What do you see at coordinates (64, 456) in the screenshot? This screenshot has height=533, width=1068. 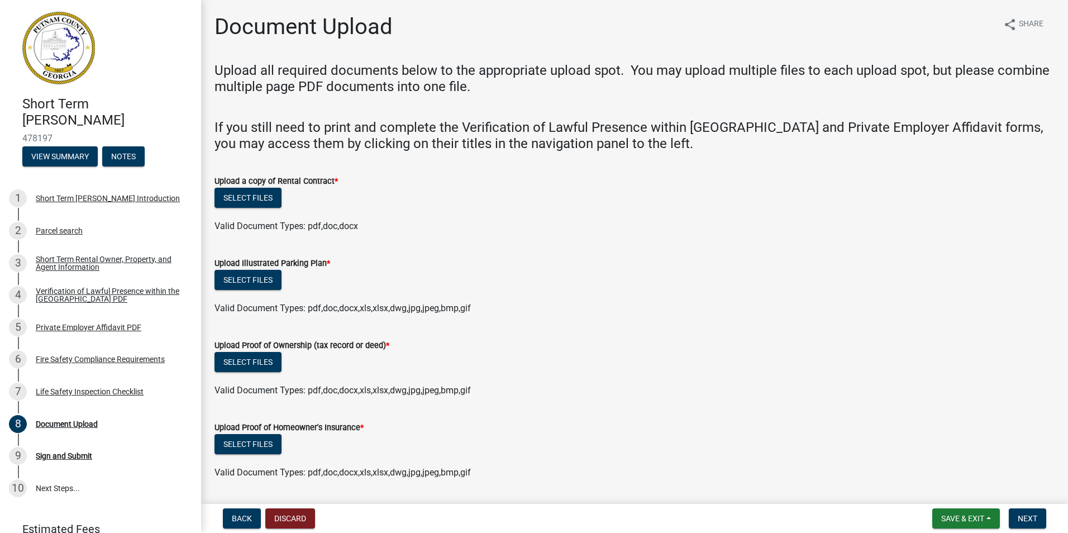 I see `div: Sign and Submit` at bounding box center [64, 456].